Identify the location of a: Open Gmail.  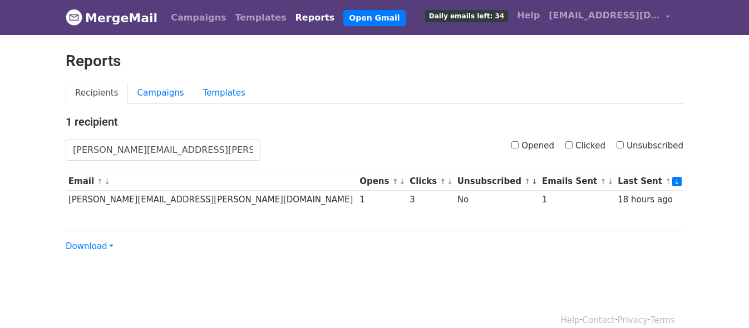
(374, 18).